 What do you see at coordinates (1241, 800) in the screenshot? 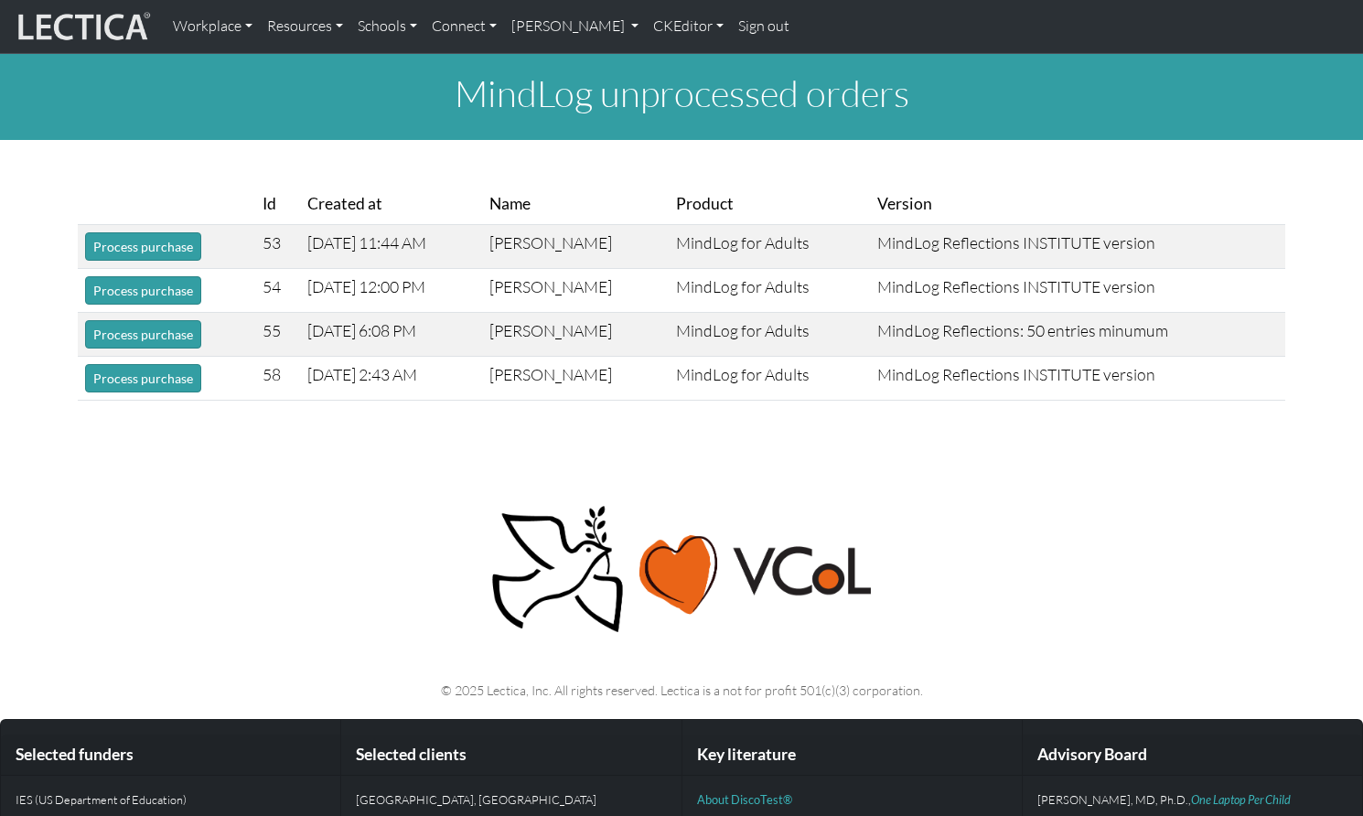
I see `a: One Laptop Per Child` at bounding box center [1241, 800].